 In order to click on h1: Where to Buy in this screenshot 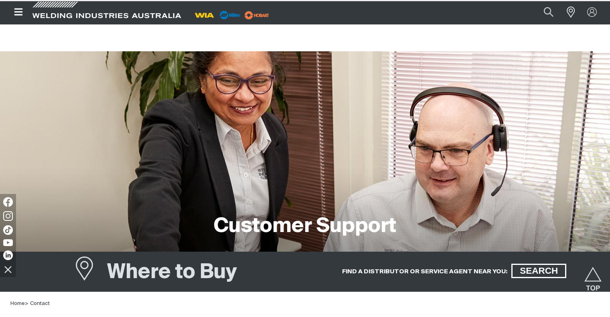, I will do `click(172, 273)`.